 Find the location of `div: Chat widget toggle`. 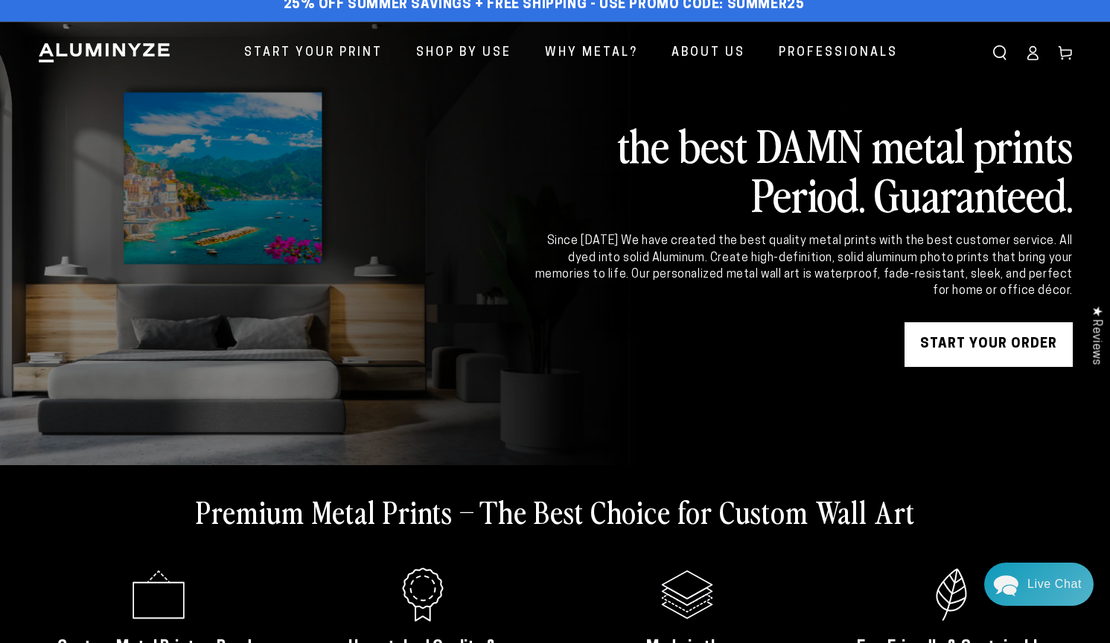

div: Chat widget toggle is located at coordinates (1038, 584).